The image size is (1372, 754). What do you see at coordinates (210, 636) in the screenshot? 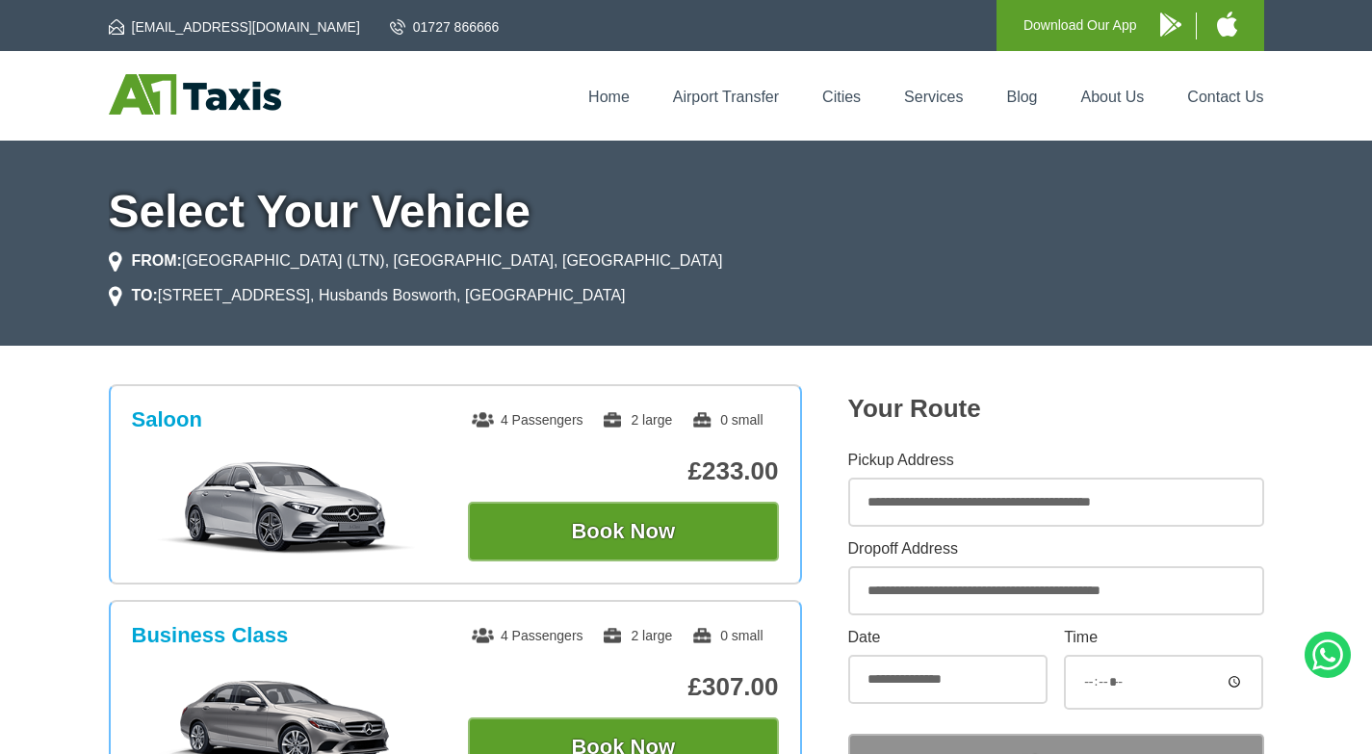
I see `h3: Business Class` at bounding box center [210, 636].